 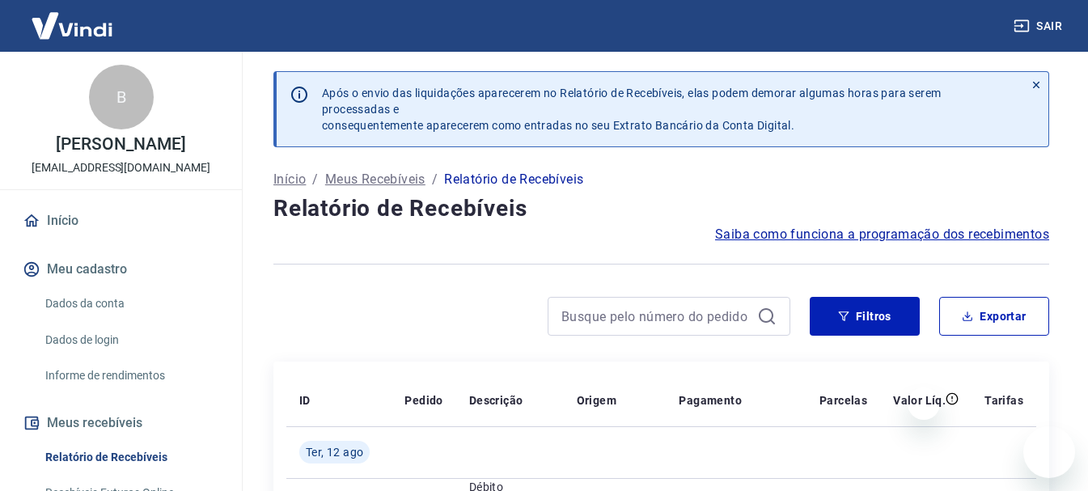 I want to click on p: Após o envio das liquidações aparecerem no Relatório de Recebíveis, elas podem demorar algumas ho..., so click(x=667, y=109).